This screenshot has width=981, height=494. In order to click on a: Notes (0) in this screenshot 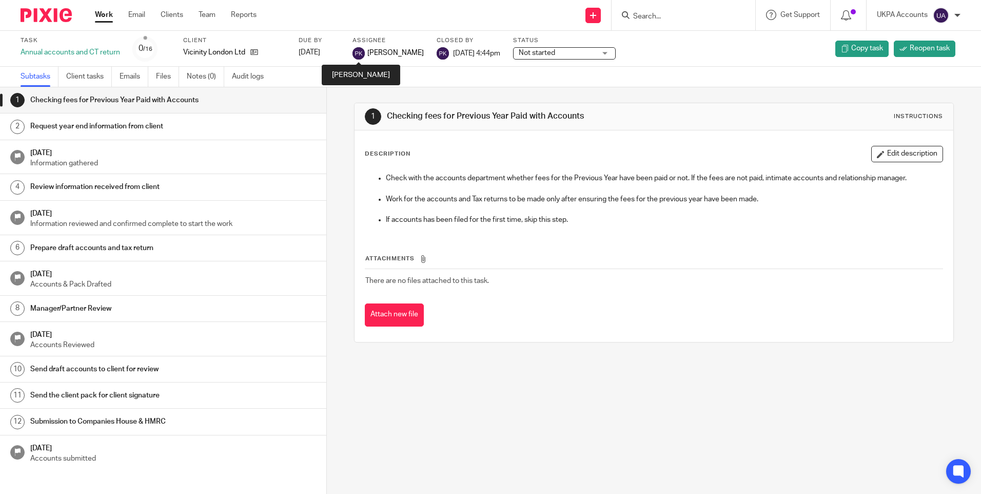, I will do `click(205, 76)`.